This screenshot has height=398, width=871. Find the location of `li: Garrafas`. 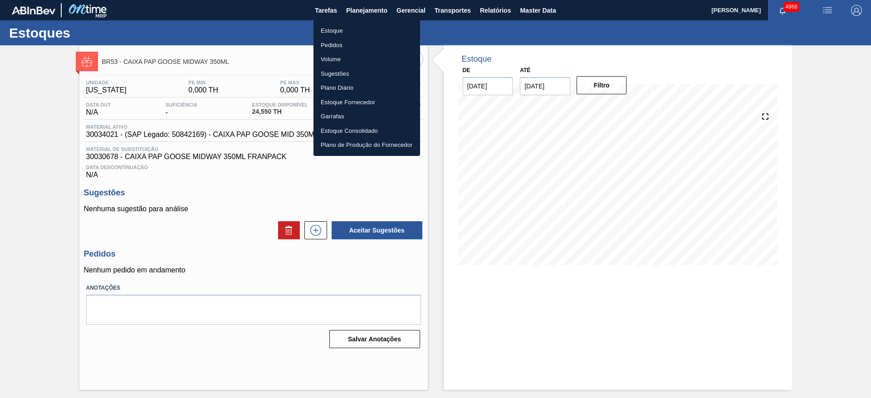

li: Garrafas is located at coordinates (367, 117).